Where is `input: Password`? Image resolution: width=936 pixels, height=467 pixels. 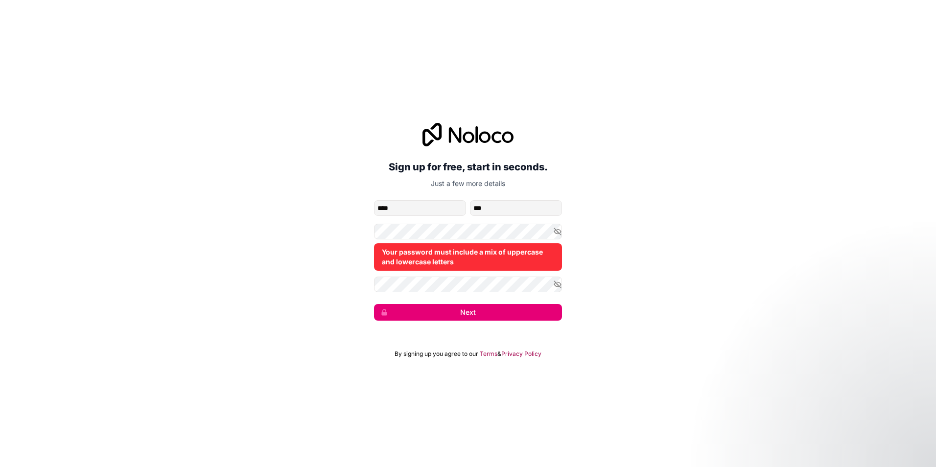
input: Password is located at coordinates (468, 232).